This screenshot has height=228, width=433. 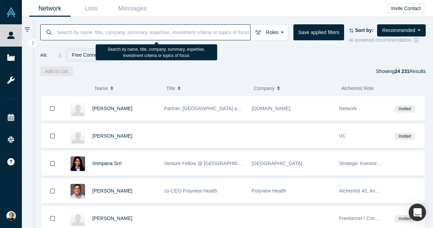 I want to click on span: Freelancer / Consultant, so click(x=365, y=218).